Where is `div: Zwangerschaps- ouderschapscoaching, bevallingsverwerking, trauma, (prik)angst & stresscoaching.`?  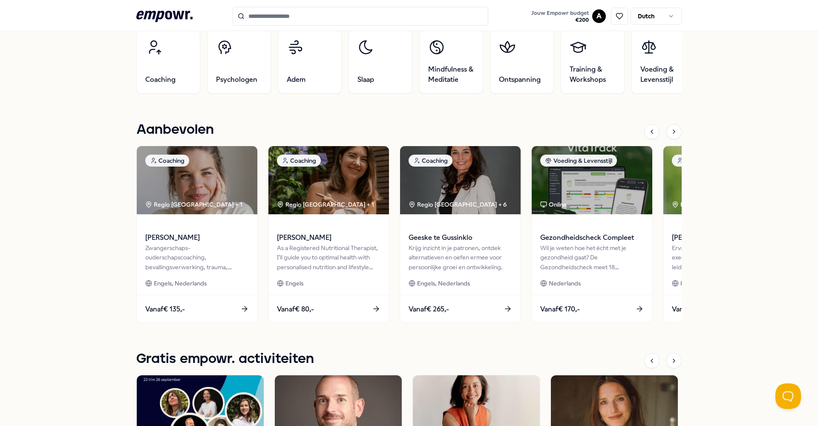
div: Zwangerschaps- ouderschapscoaching, bevallingsverwerking, trauma, (prik)angst & stresscoaching. is located at coordinates (197, 257).